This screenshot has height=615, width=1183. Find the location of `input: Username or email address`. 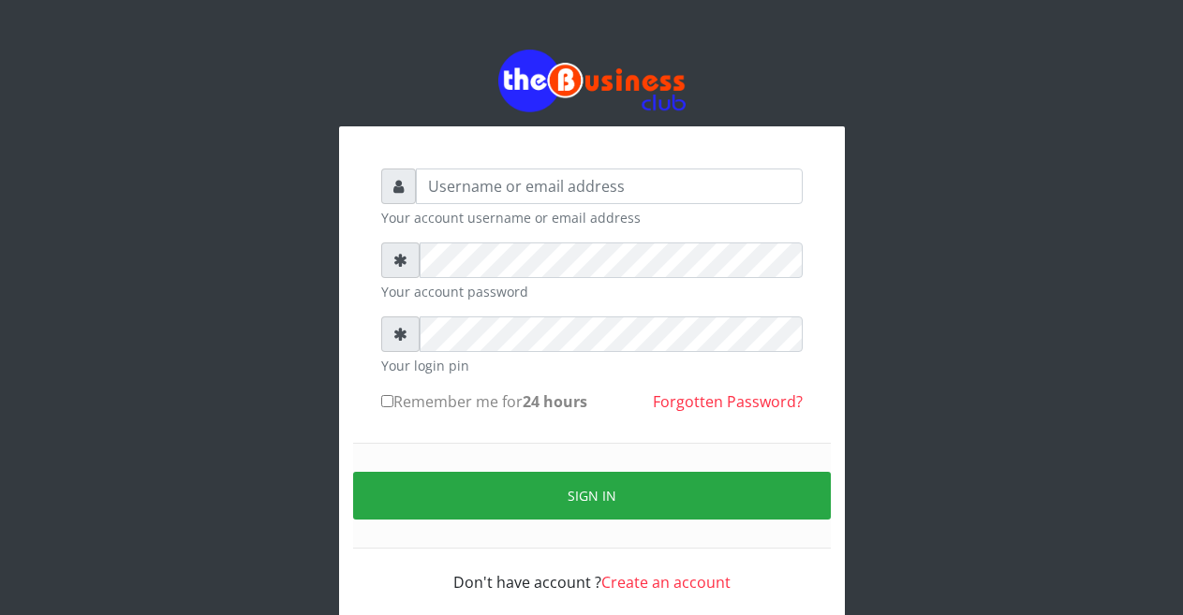

input: Username or email address is located at coordinates (609, 186).